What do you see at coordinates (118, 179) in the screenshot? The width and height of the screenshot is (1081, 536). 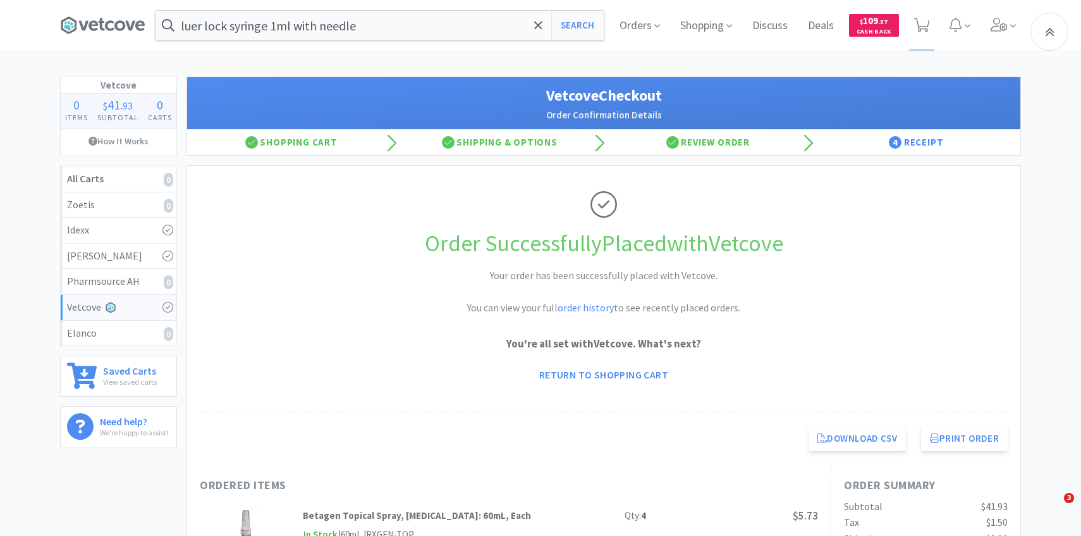 I see `a: All Carts0` at bounding box center [118, 179].